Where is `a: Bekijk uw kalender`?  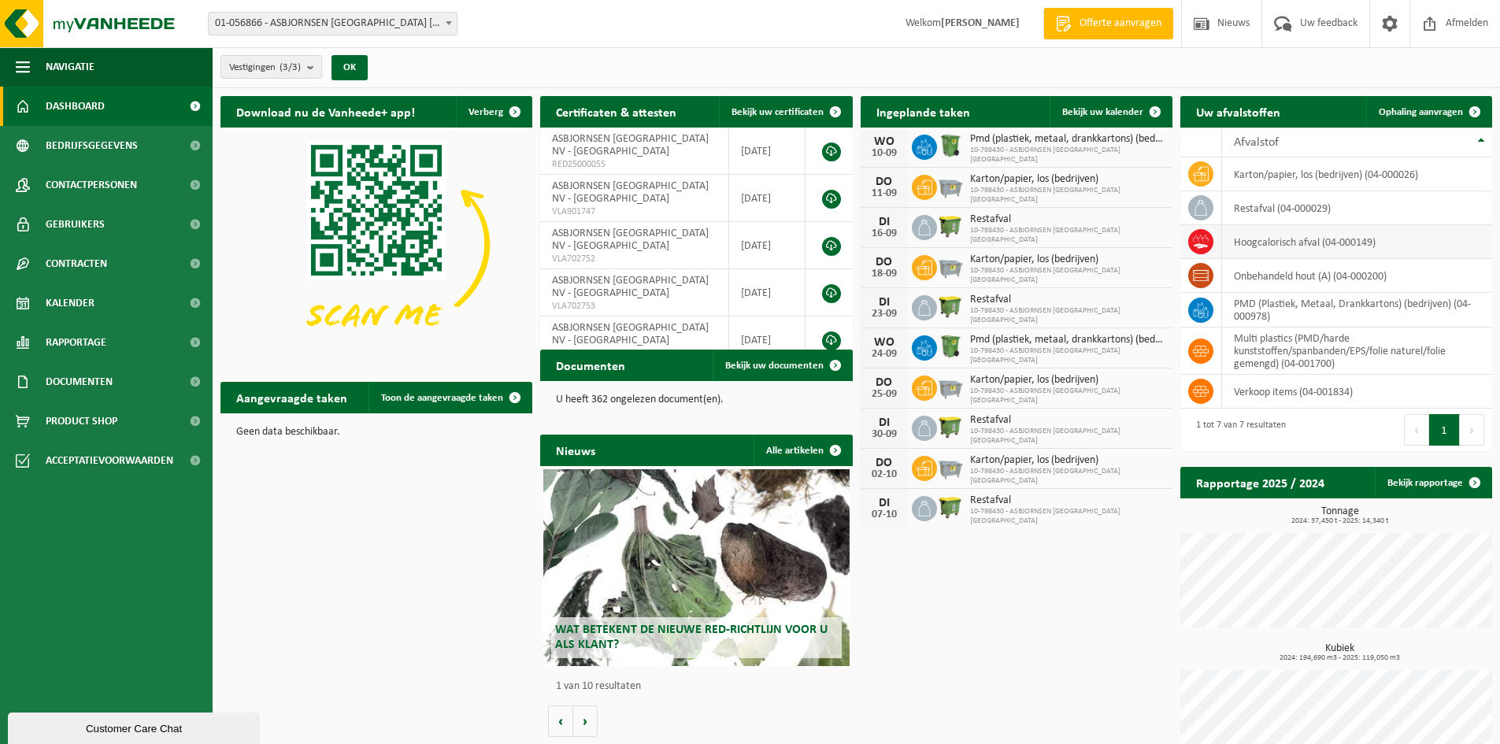
a: Bekijk uw kalender is located at coordinates (1110, 112).